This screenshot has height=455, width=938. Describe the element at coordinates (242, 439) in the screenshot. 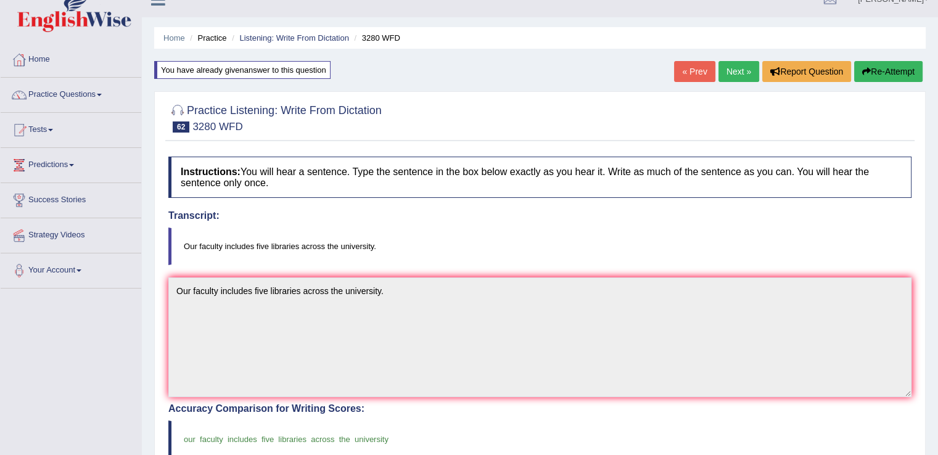

I see `span: includes` at that location.